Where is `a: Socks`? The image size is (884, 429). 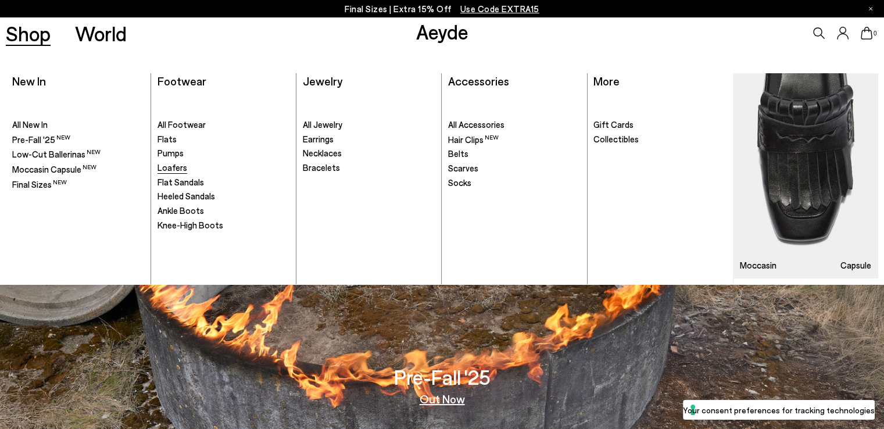
a: Socks is located at coordinates (515, 183).